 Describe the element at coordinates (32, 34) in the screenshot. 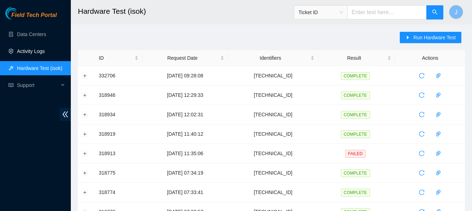

I see `a: Data Centers` at that location.